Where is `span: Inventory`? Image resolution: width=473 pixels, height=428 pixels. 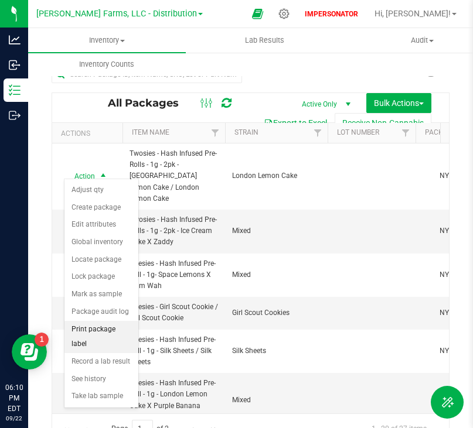 span: Inventory is located at coordinates (107, 40).